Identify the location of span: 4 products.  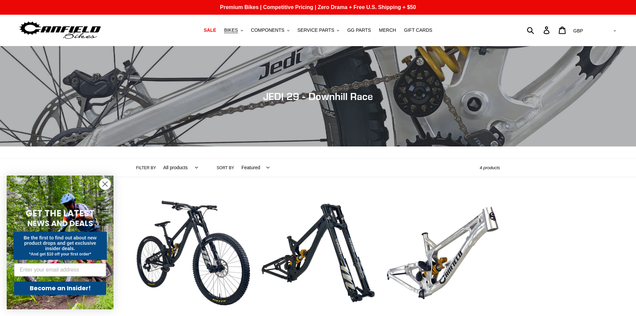
(490, 167).